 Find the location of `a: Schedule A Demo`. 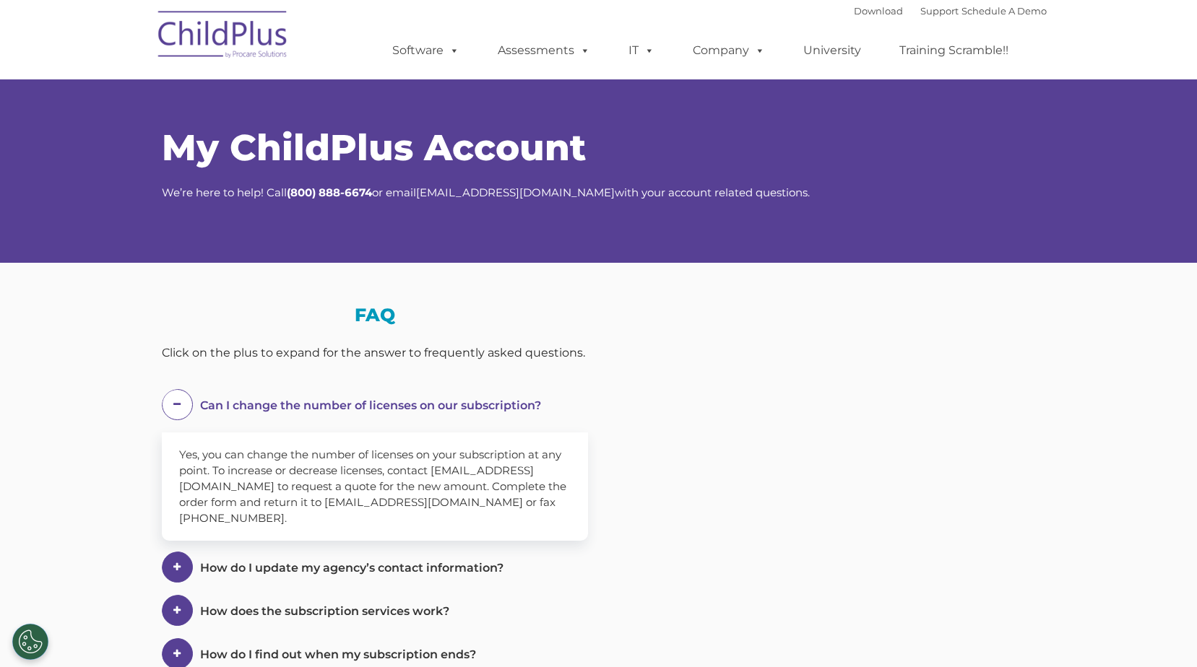

a: Schedule A Demo is located at coordinates (1004, 11).